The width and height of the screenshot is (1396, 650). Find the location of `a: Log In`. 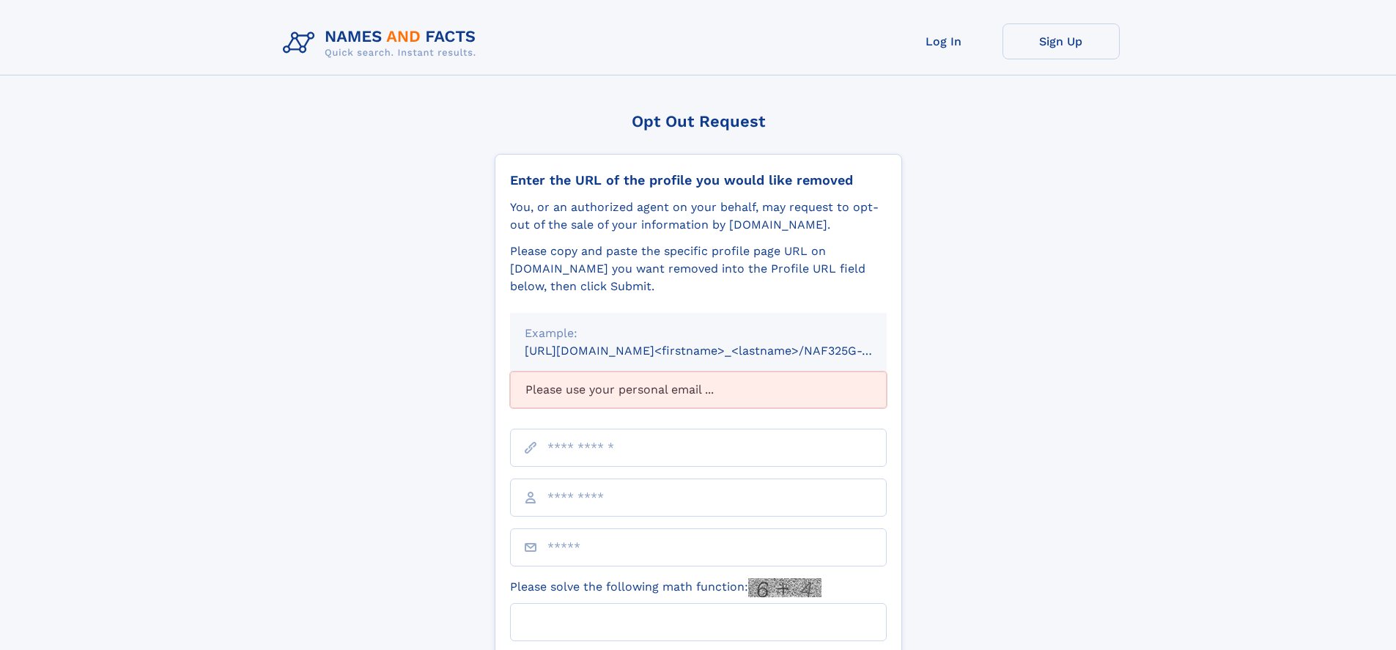

a: Log In is located at coordinates (944, 41).